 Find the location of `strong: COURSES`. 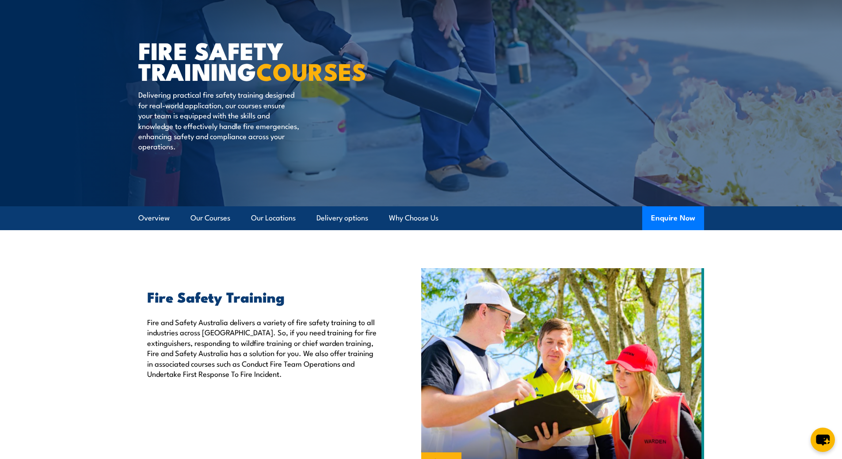

strong: COURSES is located at coordinates (311, 70).